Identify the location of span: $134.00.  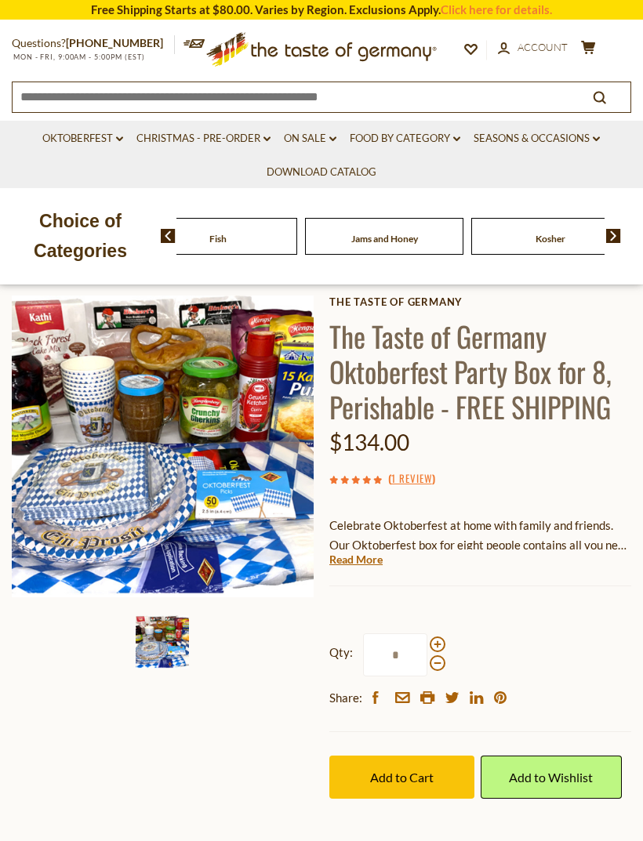
(369, 442).